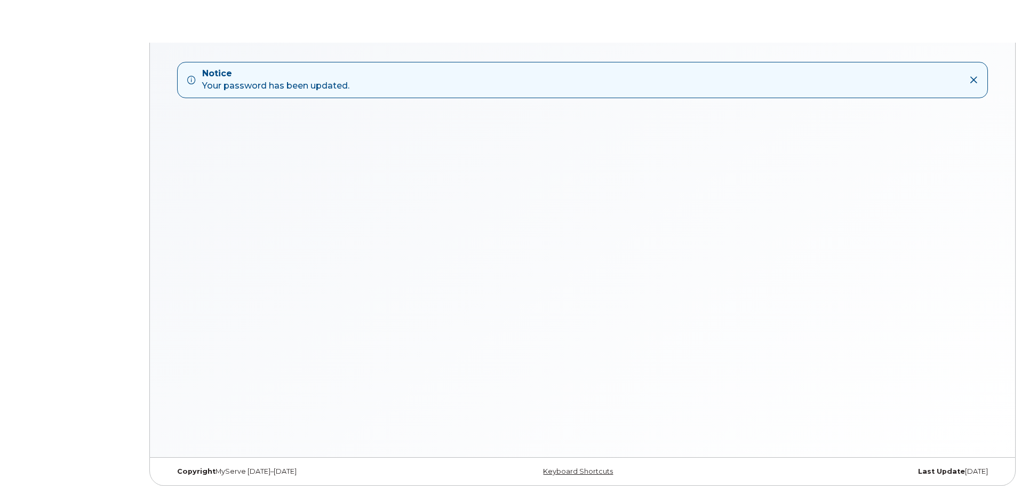 The width and height of the screenshot is (1021, 486). What do you see at coordinates (276, 80) in the screenshot?
I see `div: Your password has been updated.` at bounding box center [276, 80].